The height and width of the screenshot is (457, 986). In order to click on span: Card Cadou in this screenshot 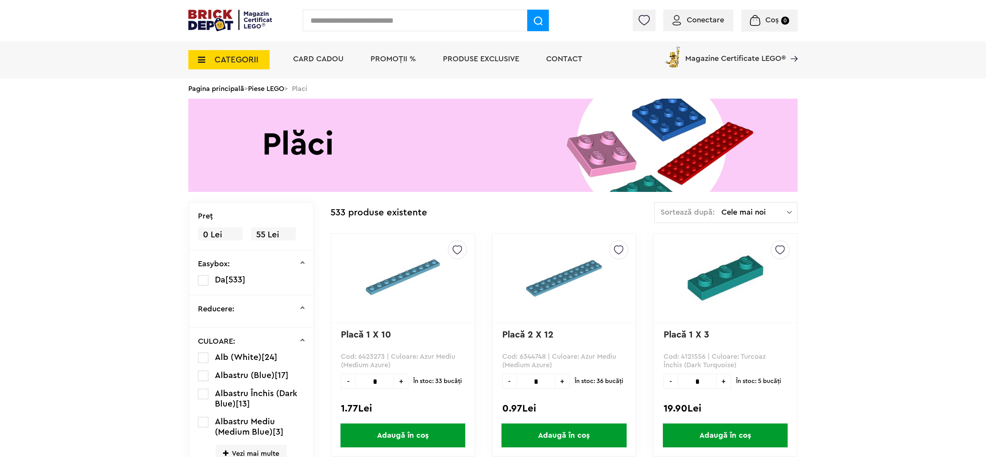, I will do `click(318, 59)`.